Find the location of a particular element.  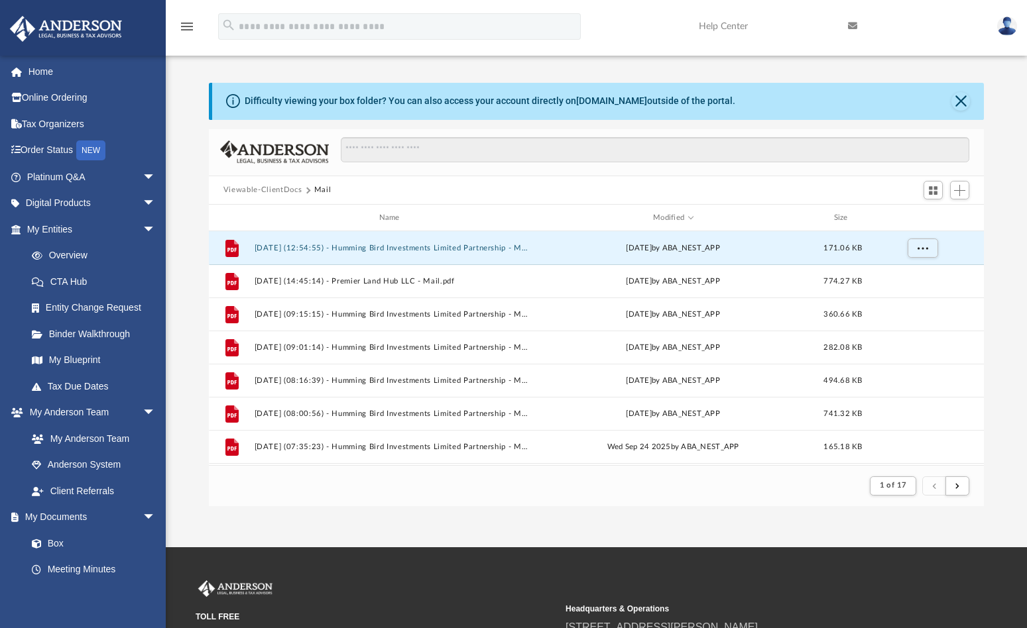

input: Search files and folders is located at coordinates (655, 150).